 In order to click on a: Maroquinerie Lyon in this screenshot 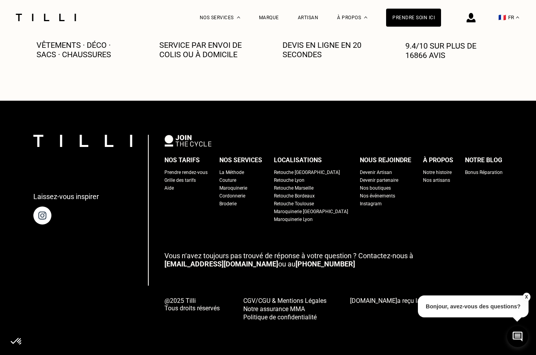, I will do `click(293, 220)`.